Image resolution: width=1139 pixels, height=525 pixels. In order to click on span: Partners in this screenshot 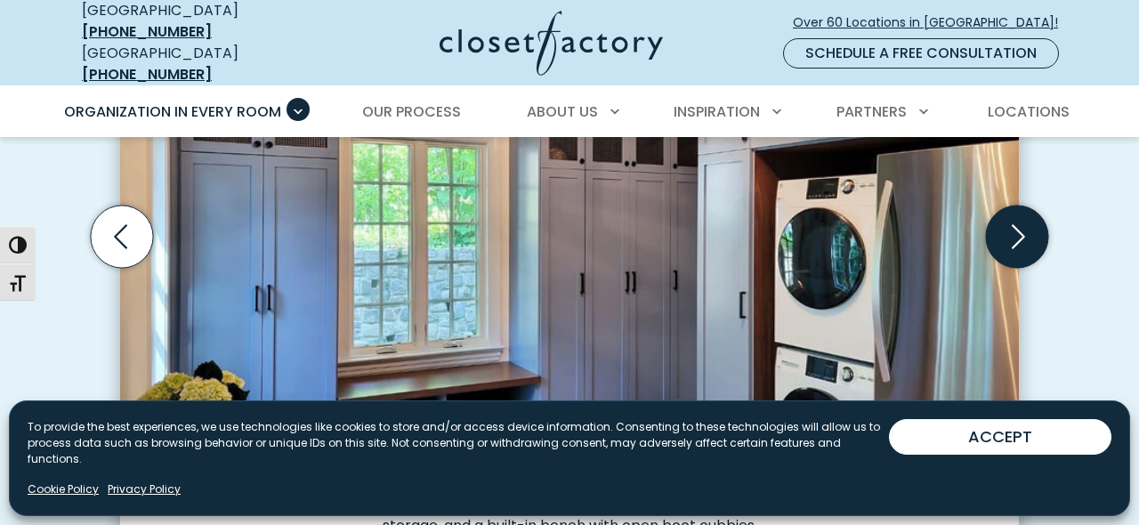, I will do `click(871, 111)`.